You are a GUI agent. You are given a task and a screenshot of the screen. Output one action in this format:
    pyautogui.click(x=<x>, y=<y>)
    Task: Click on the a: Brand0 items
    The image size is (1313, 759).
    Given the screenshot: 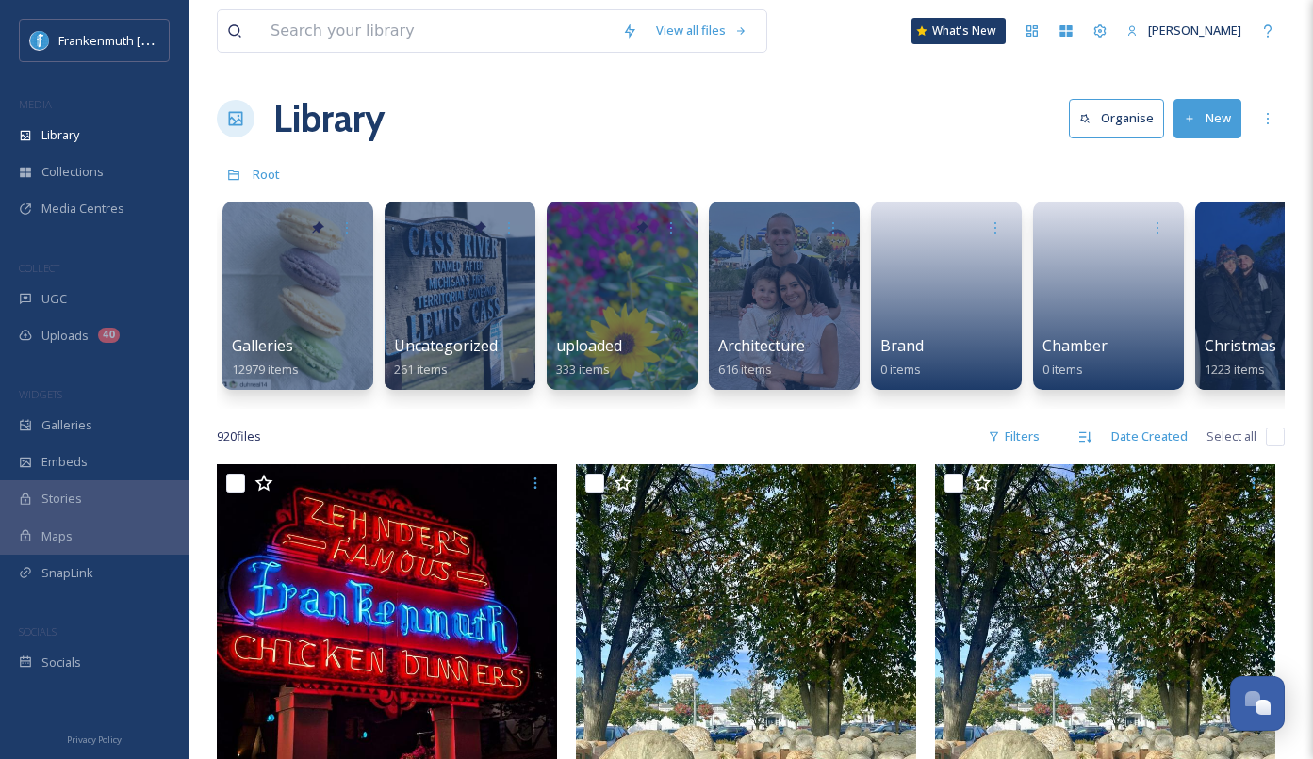 What is the action you would take?
    pyautogui.click(x=902, y=357)
    